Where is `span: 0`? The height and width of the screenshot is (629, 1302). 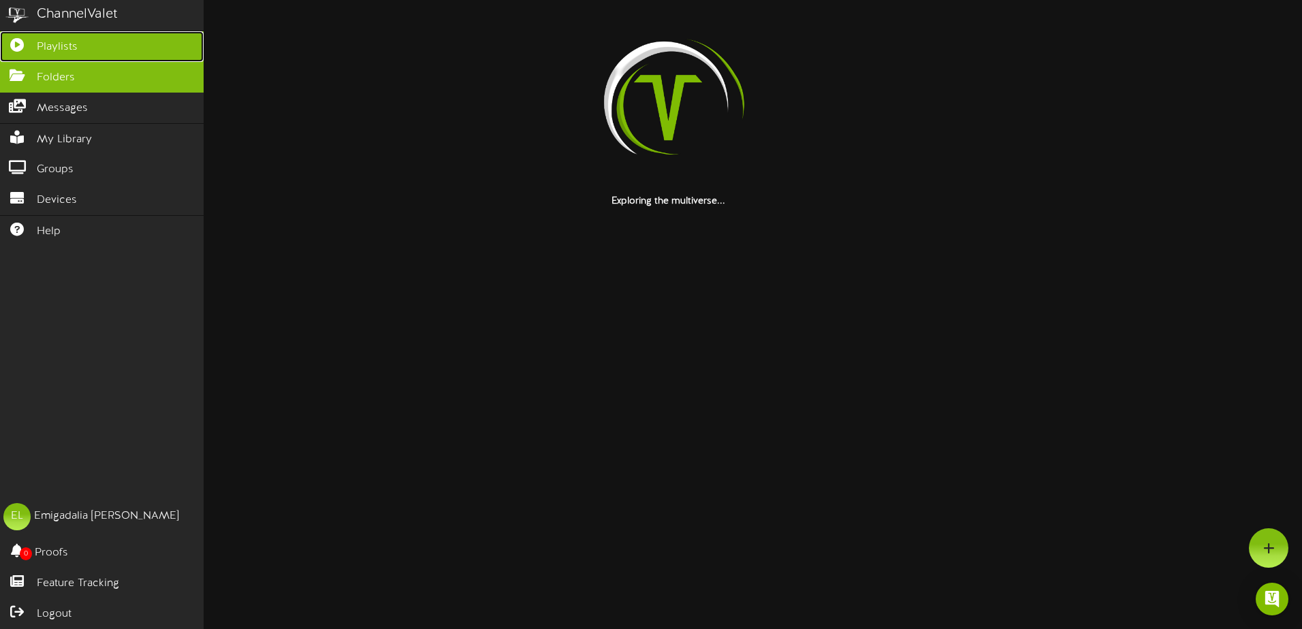 span: 0 is located at coordinates (26, 554).